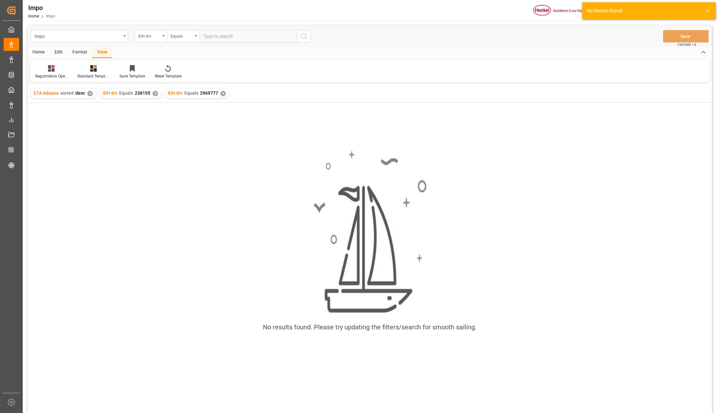 The width and height of the screenshot is (718, 413). I want to click on div: No Results found!, so click(642, 11).